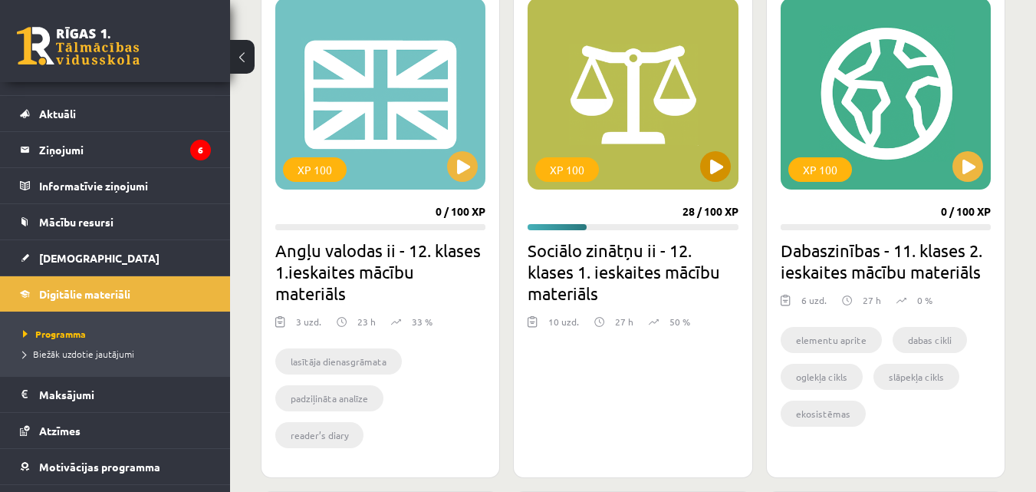 This screenshot has height=492, width=1036. What do you see at coordinates (422, 321) in the screenshot?
I see `p: 33 %` at bounding box center [422, 321].